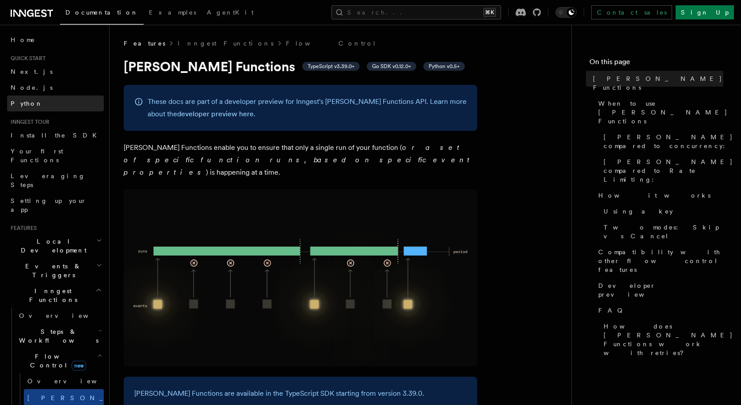 The width and height of the screenshot is (741, 405). What do you see at coordinates (60, 360) in the screenshot?
I see `button: Flow Controlnew` at bounding box center [60, 360].